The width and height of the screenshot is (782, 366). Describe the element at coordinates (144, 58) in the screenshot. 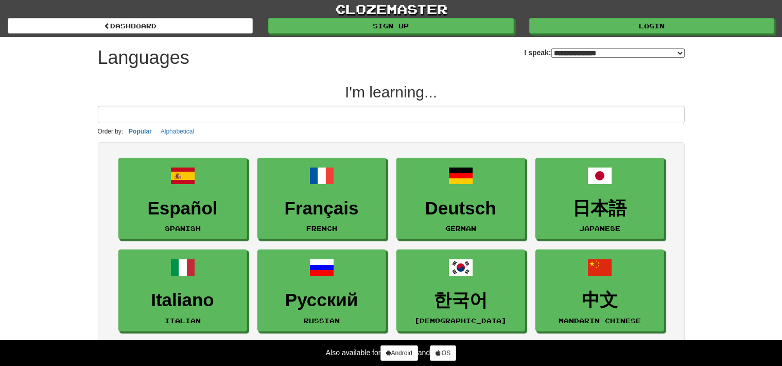

I see `h1: Languages` at that location.